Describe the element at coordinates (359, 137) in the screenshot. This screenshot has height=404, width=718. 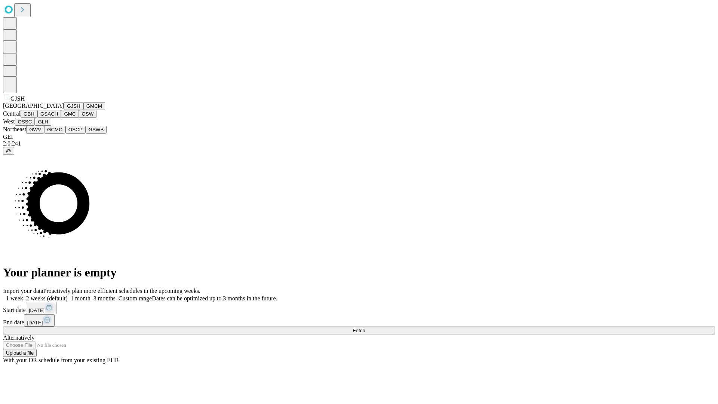
I see `div: GEI` at that location.